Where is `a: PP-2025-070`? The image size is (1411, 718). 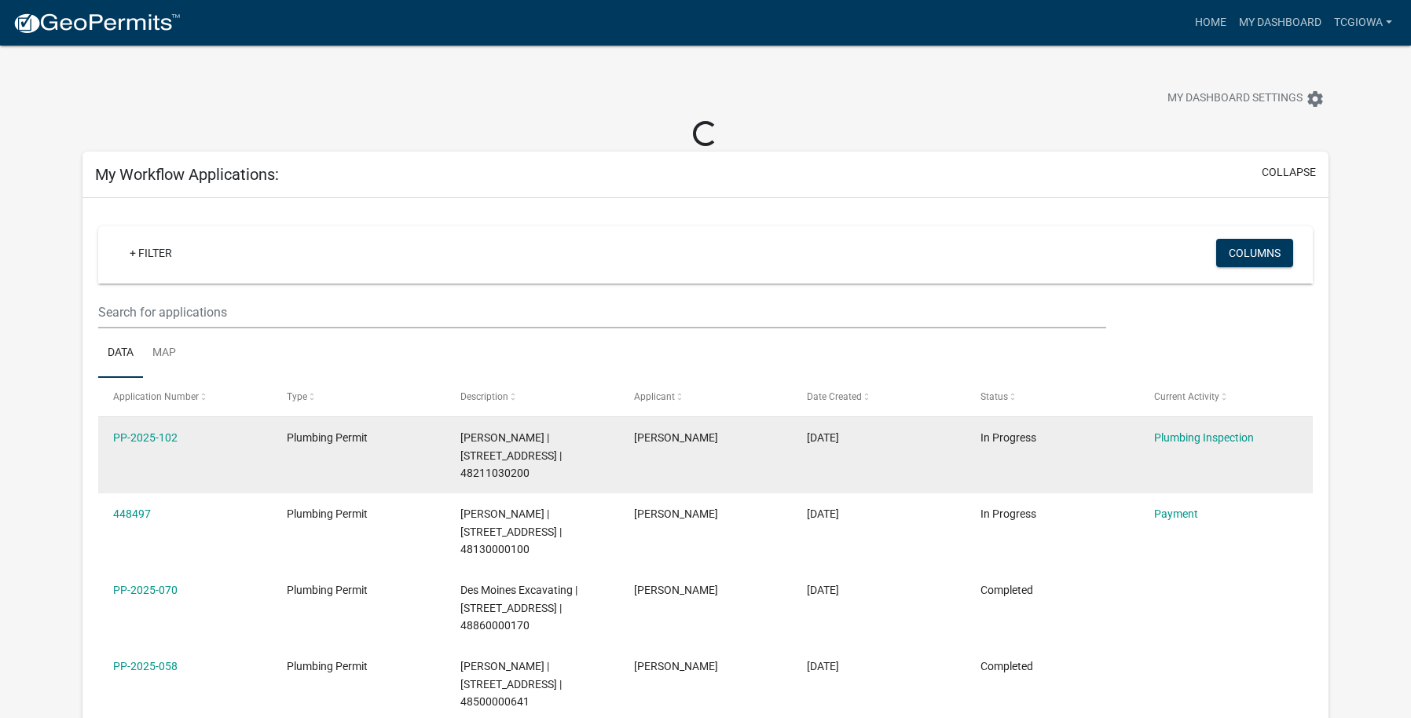 a: PP-2025-070 is located at coordinates (145, 590).